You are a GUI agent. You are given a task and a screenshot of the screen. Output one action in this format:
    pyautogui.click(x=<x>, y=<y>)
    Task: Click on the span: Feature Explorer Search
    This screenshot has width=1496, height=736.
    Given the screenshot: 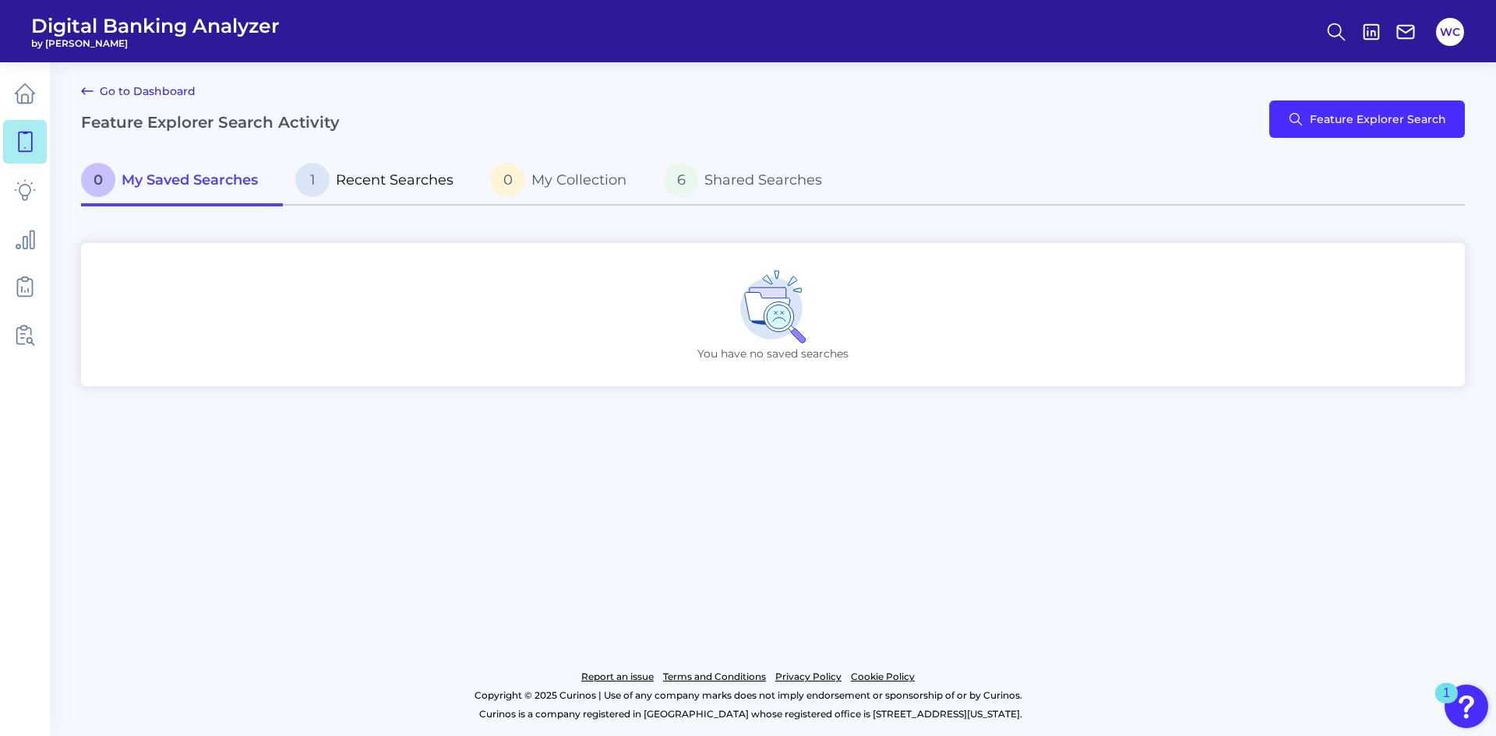 What is the action you would take?
    pyautogui.click(x=1377, y=119)
    